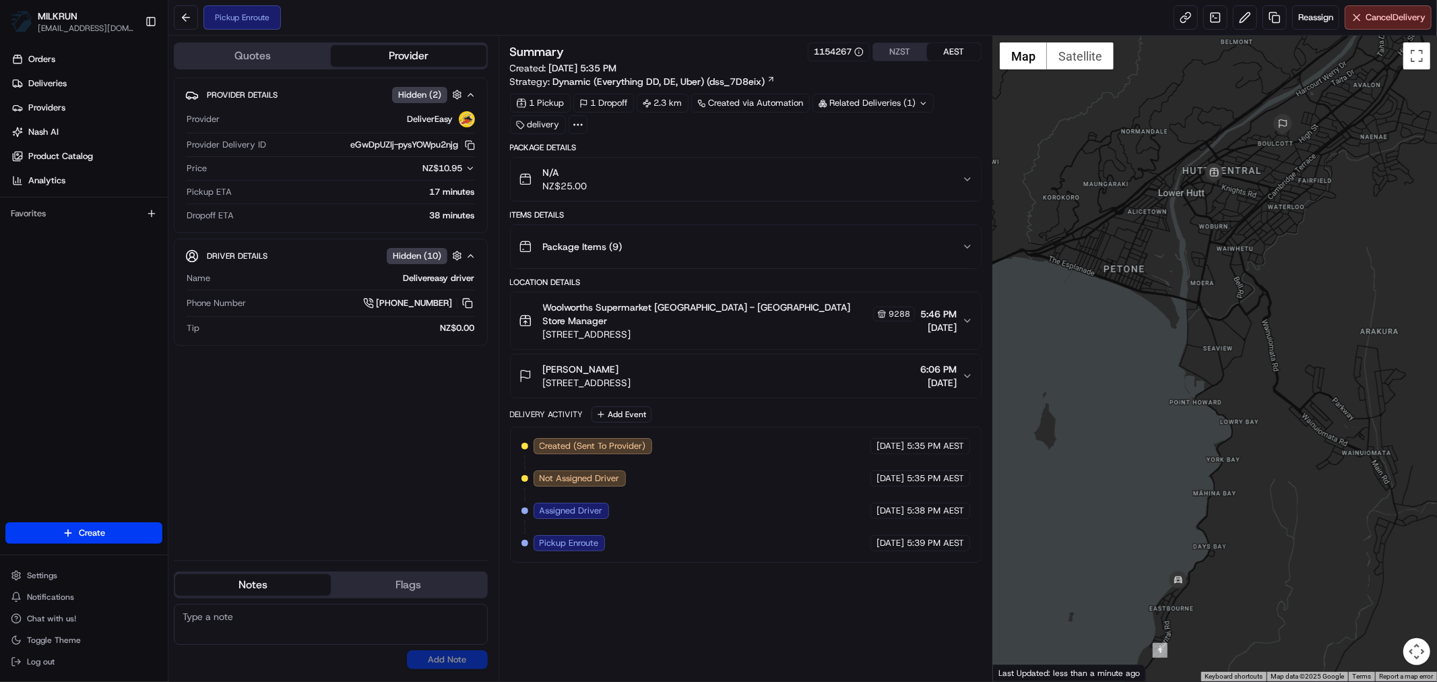  Describe the element at coordinates (420, 95) in the screenshot. I see `span: Hidden ( 2 )` at that location.